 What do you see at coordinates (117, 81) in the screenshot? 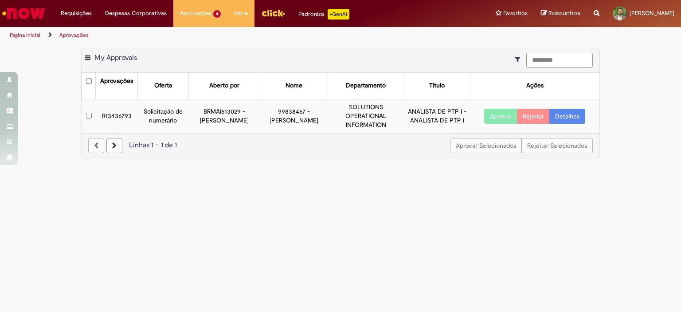
I see `div: Aprovações` at bounding box center [117, 81].